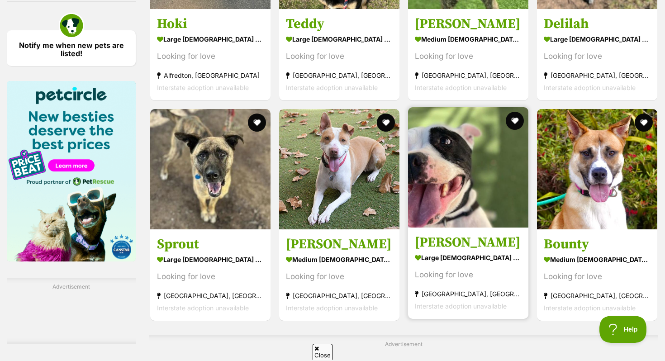 The width and height of the screenshot is (665, 361). I want to click on h3: Delilah, so click(597, 24).